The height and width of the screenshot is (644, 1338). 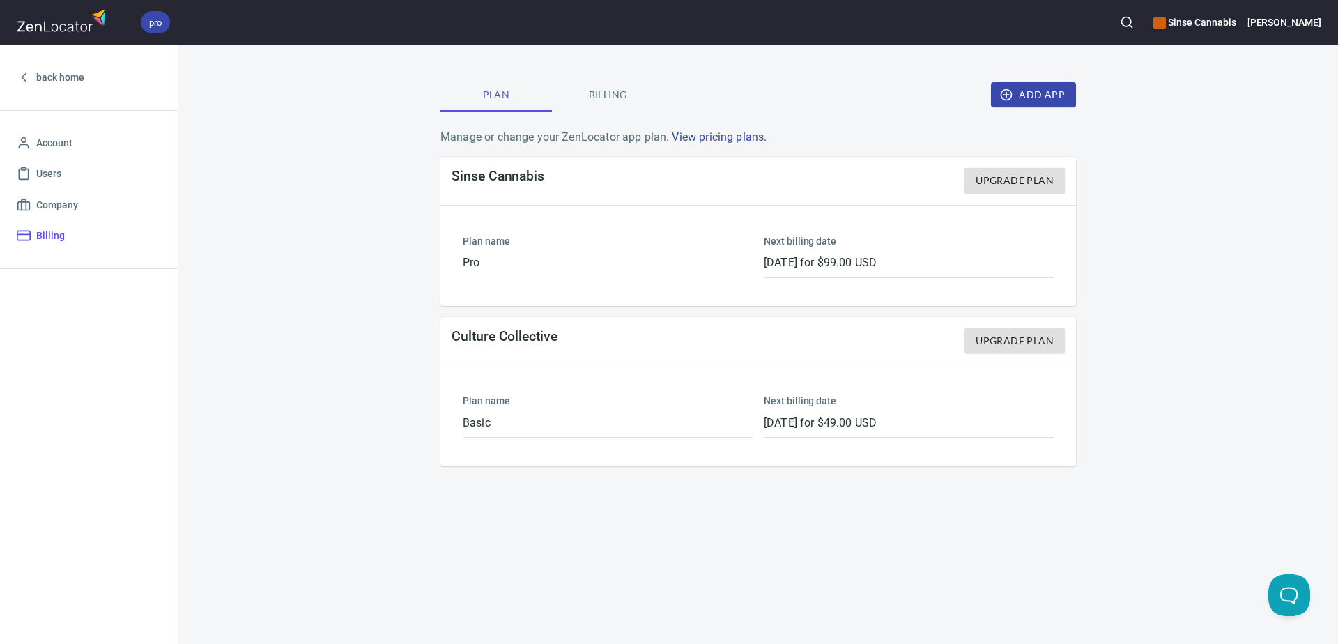 What do you see at coordinates (608, 263) in the screenshot?
I see `p: Pro` at bounding box center [608, 263].